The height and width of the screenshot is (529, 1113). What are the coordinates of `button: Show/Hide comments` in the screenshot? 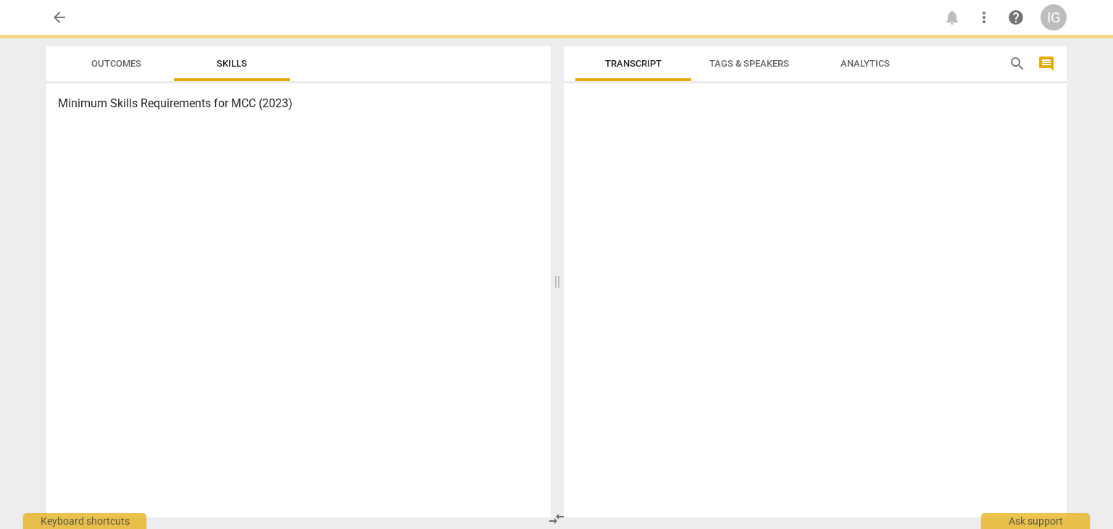 It's located at (1046, 64).